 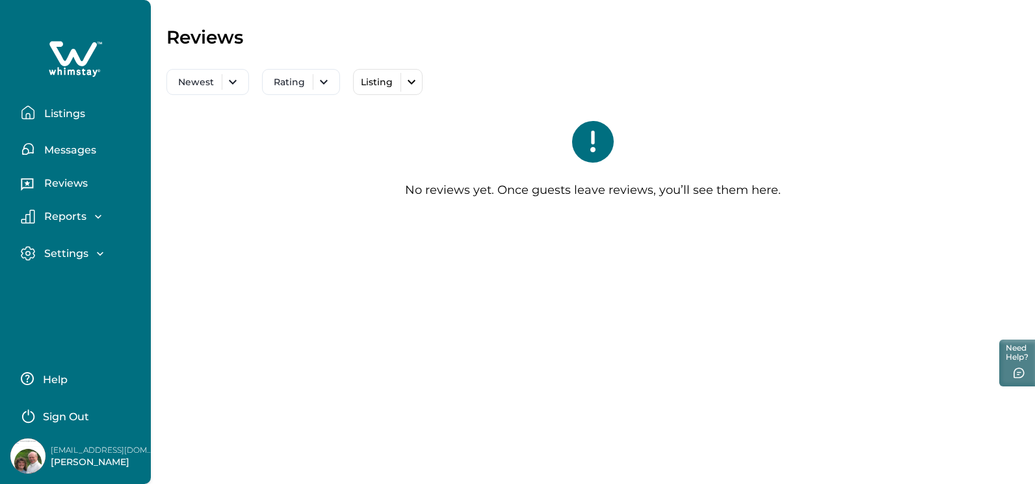 I want to click on p: Listings, so click(x=62, y=114).